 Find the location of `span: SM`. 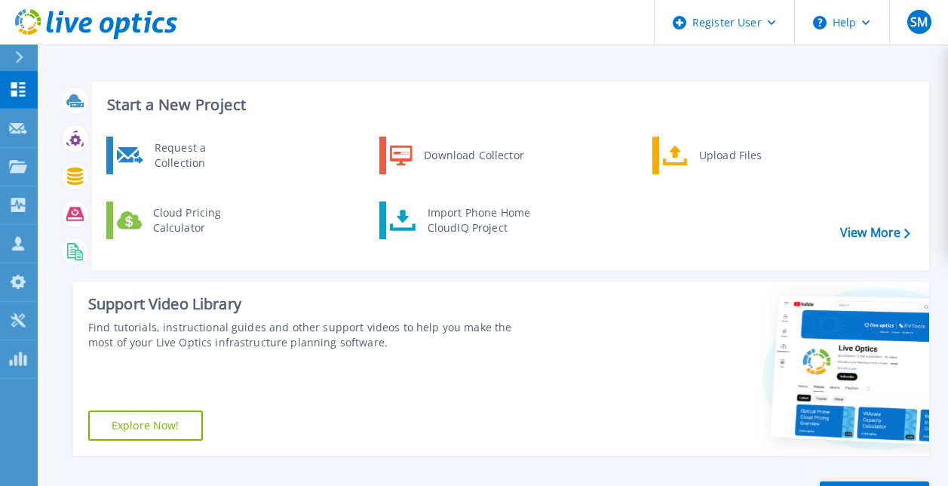

span: SM is located at coordinates (919, 22).